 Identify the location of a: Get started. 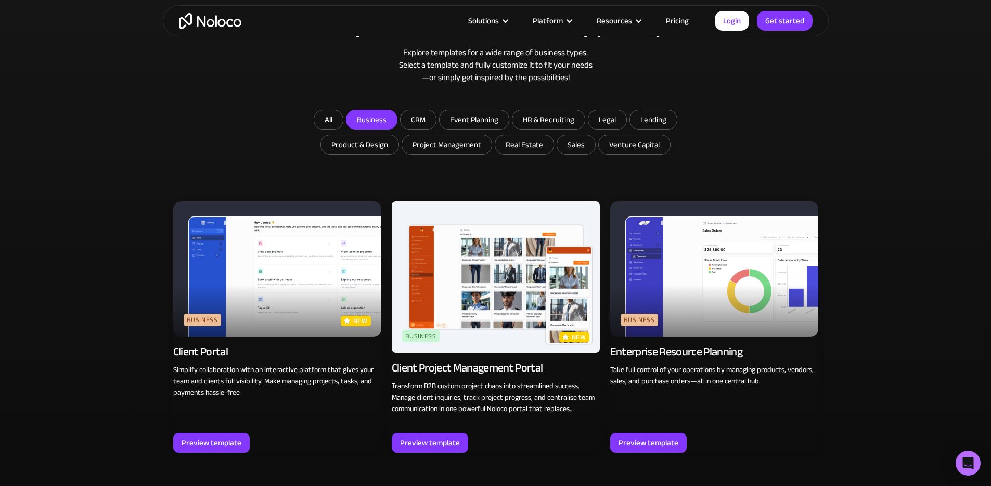
(785, 21).